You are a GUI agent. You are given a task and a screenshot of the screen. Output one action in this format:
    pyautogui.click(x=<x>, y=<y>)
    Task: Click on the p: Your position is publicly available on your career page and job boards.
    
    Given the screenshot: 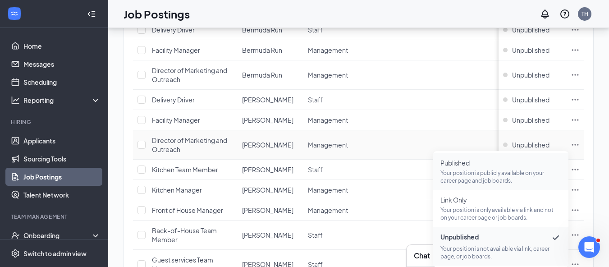 What is the action you would take?
    pyautogui.click(x=501, y=177)
    